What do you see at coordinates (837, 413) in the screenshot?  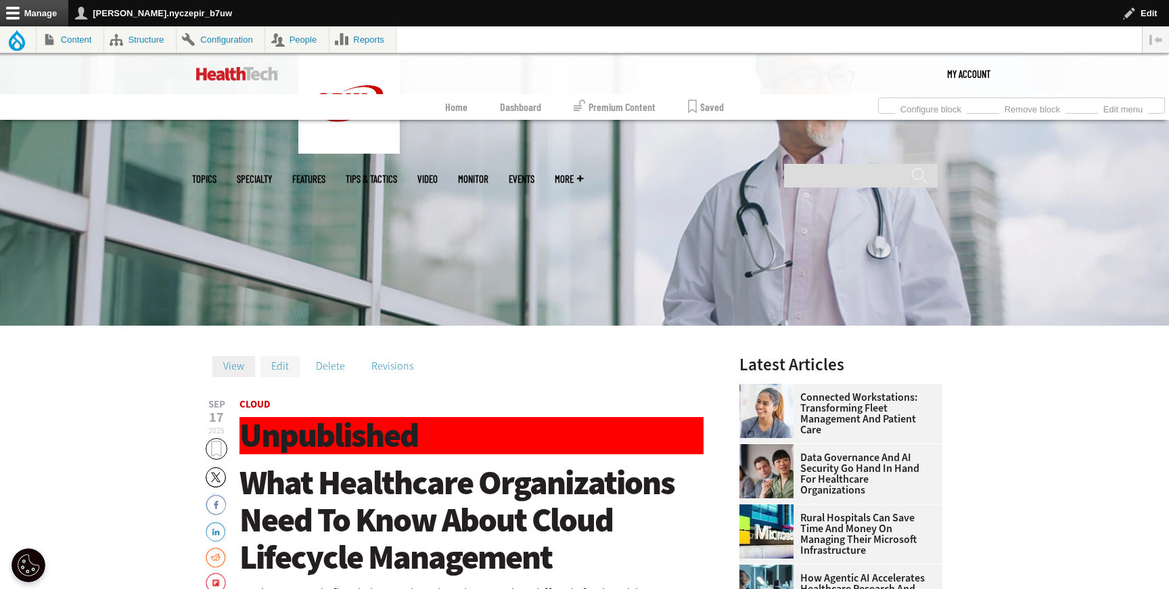 I see `a: Connected Workstations: Transforming Fleet Management and Patient Care` at bounding box center [837, 413].